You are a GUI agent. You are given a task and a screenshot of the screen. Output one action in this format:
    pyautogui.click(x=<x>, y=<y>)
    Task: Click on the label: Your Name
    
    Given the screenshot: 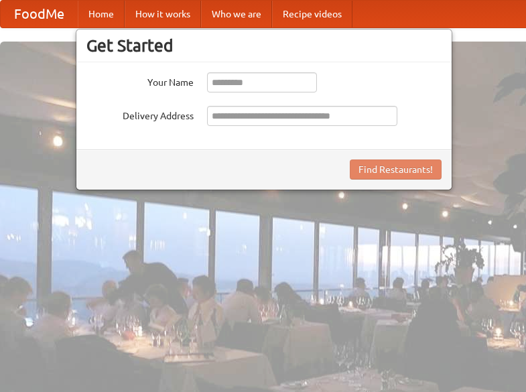 What is the action you would take?
    pyautogui.click(x=140, y=80)
    